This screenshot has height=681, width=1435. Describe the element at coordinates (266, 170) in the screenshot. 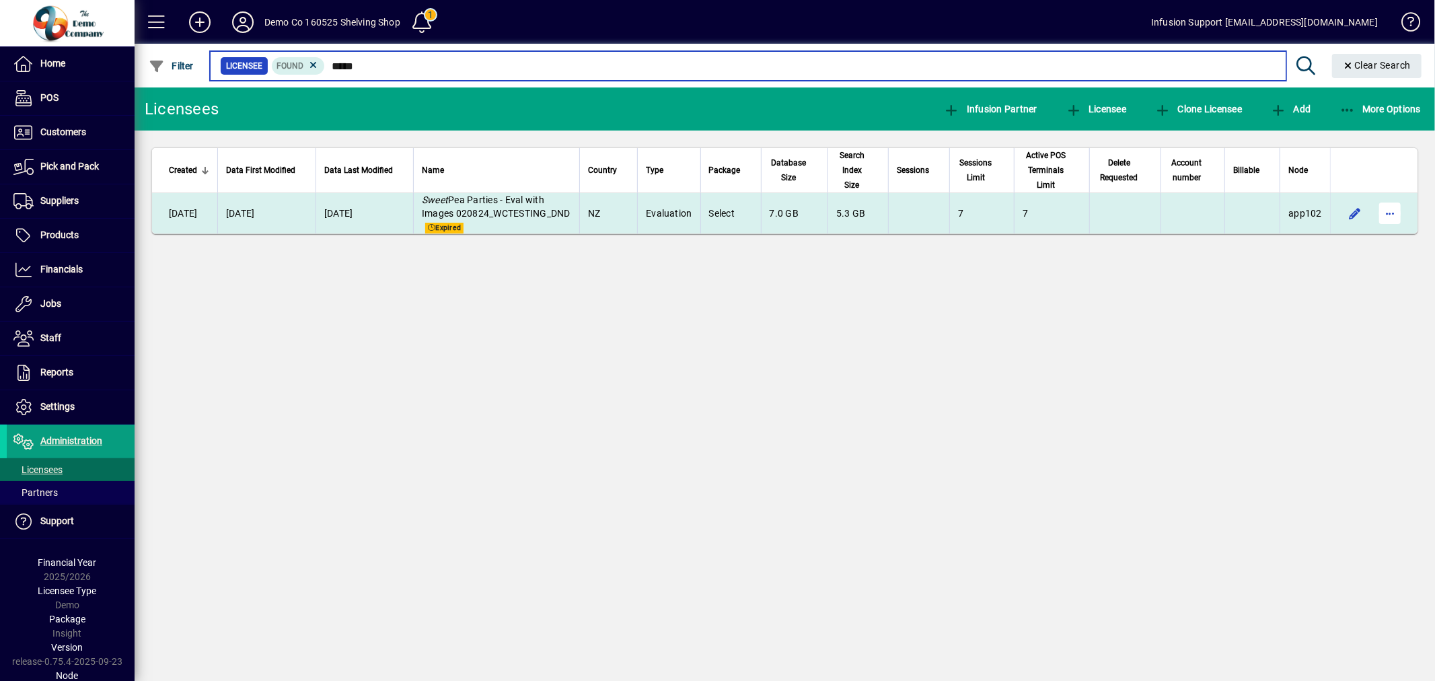

I see `div: Data First Modified` at that location.